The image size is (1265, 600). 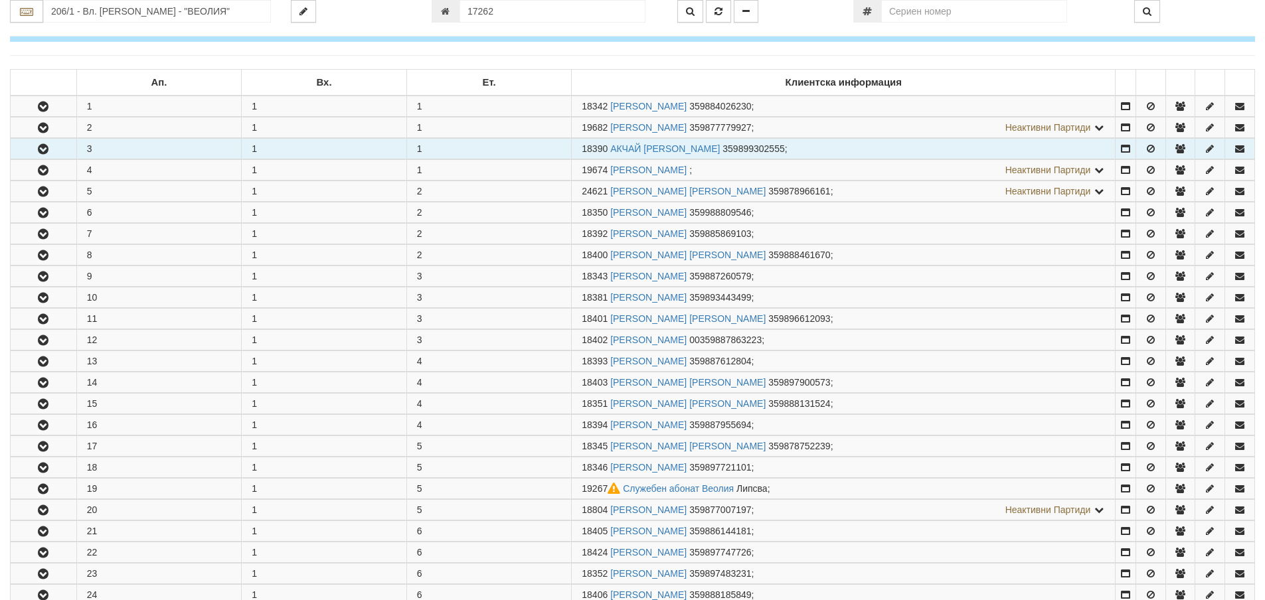 What do you see at coordinates (720, 510) in the screenshot?
I see `span: 359877007197` at bounding box center [720, 510].